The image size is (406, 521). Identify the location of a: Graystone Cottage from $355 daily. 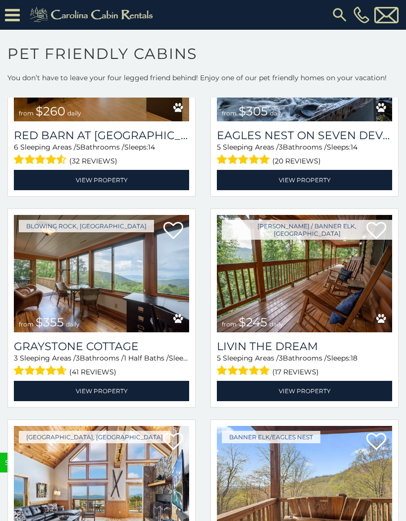
(102, 274).